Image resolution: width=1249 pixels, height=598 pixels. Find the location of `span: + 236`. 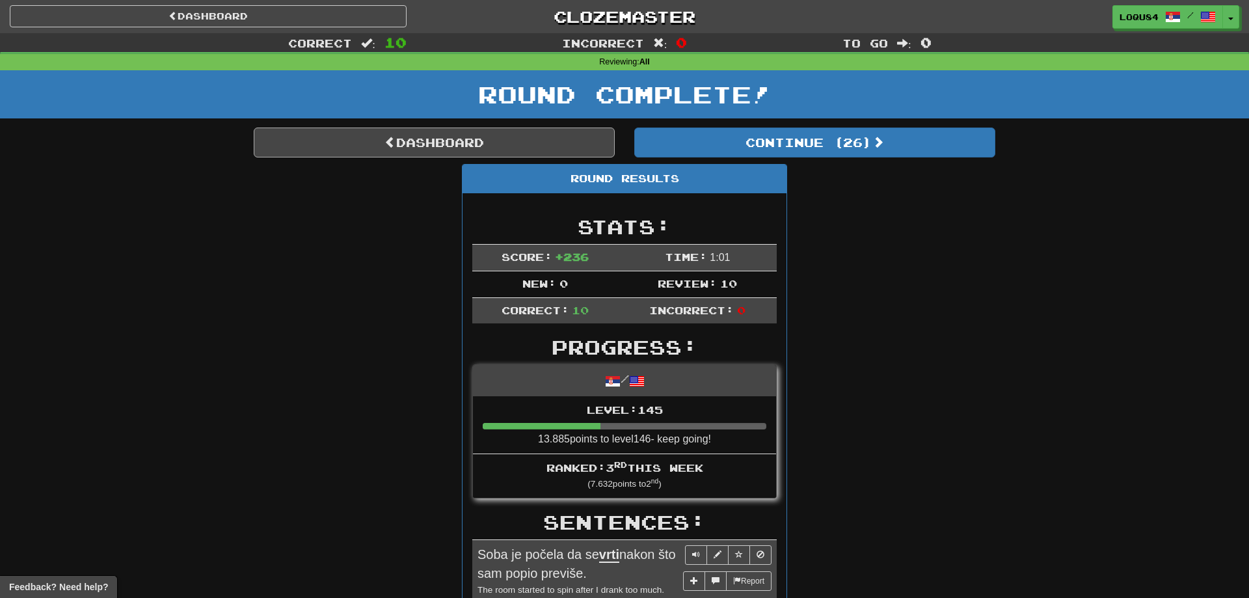

span: + 236 is located at coordinates (572, 256).